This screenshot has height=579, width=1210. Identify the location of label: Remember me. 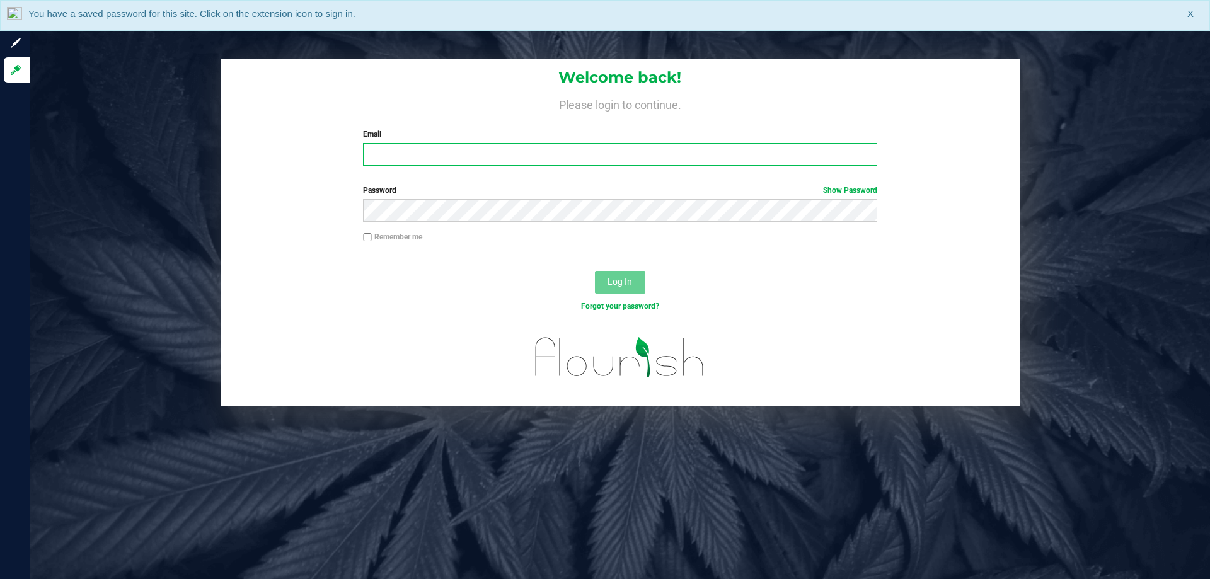
(393, 237).